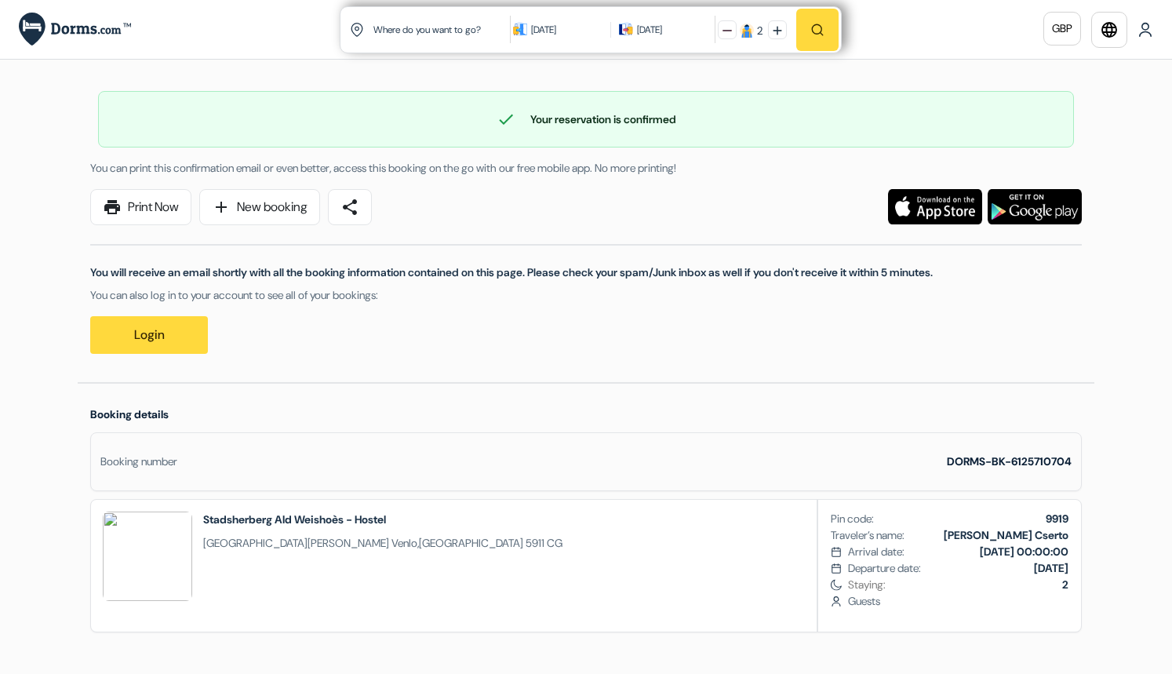  Describe the element at coordinates (586, 295) in the screenshot. I see `p: You can also log in to your account to see all of your bookings:` at that location.